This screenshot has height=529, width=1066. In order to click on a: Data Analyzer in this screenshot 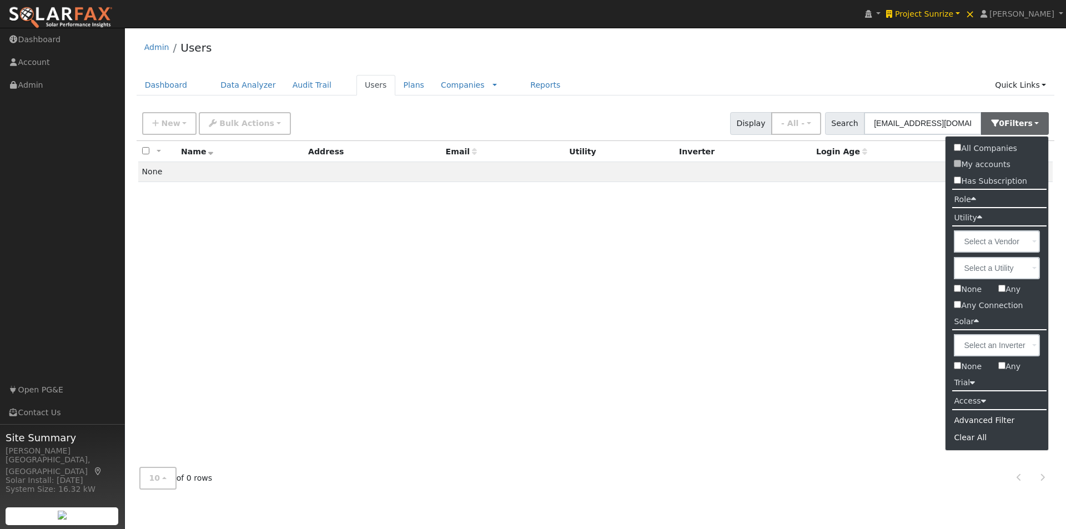, I will do `click(248, 85)`.